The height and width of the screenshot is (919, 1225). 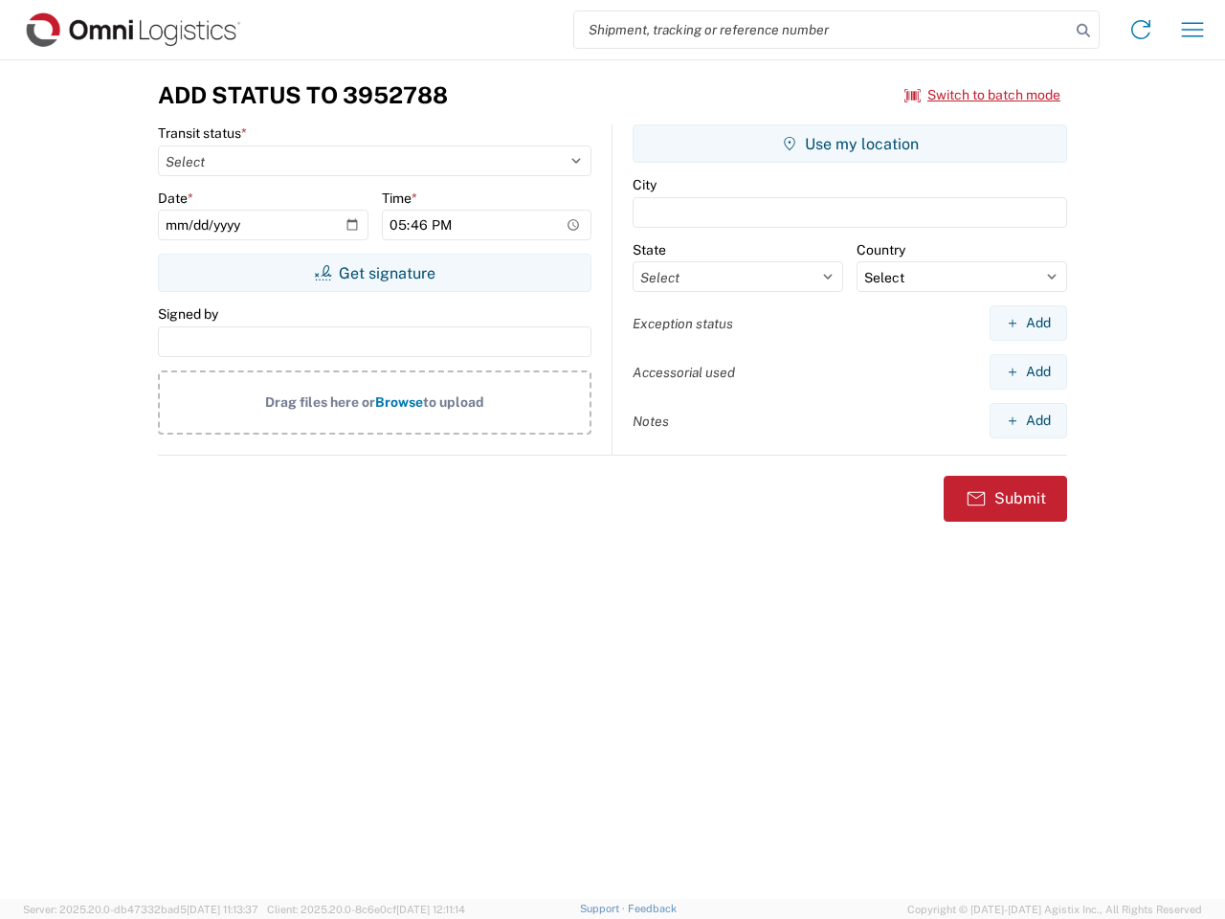 What do you see at coordinates (649, 250) in the screenshot?
I see `label: State` at bounding box center [649, 250].